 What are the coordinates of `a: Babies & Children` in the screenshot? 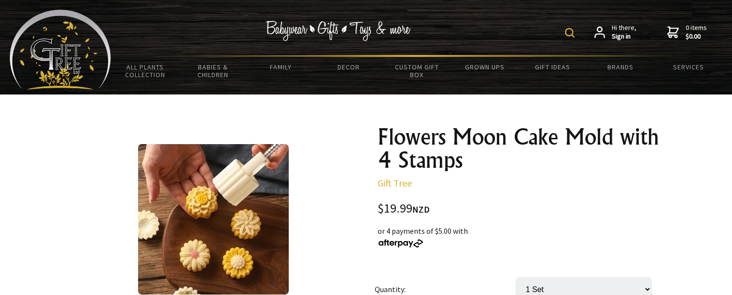 It's located at (213, 71).